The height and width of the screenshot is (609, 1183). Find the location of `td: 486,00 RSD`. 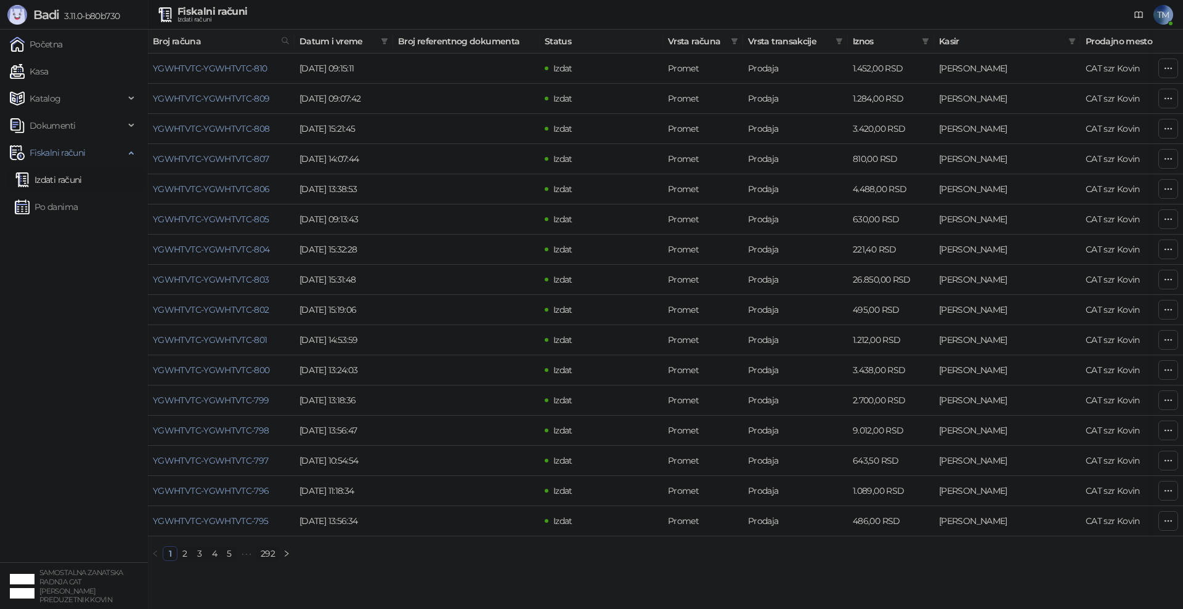

td: 486,00 RSD is located at coordinates (891, 521).